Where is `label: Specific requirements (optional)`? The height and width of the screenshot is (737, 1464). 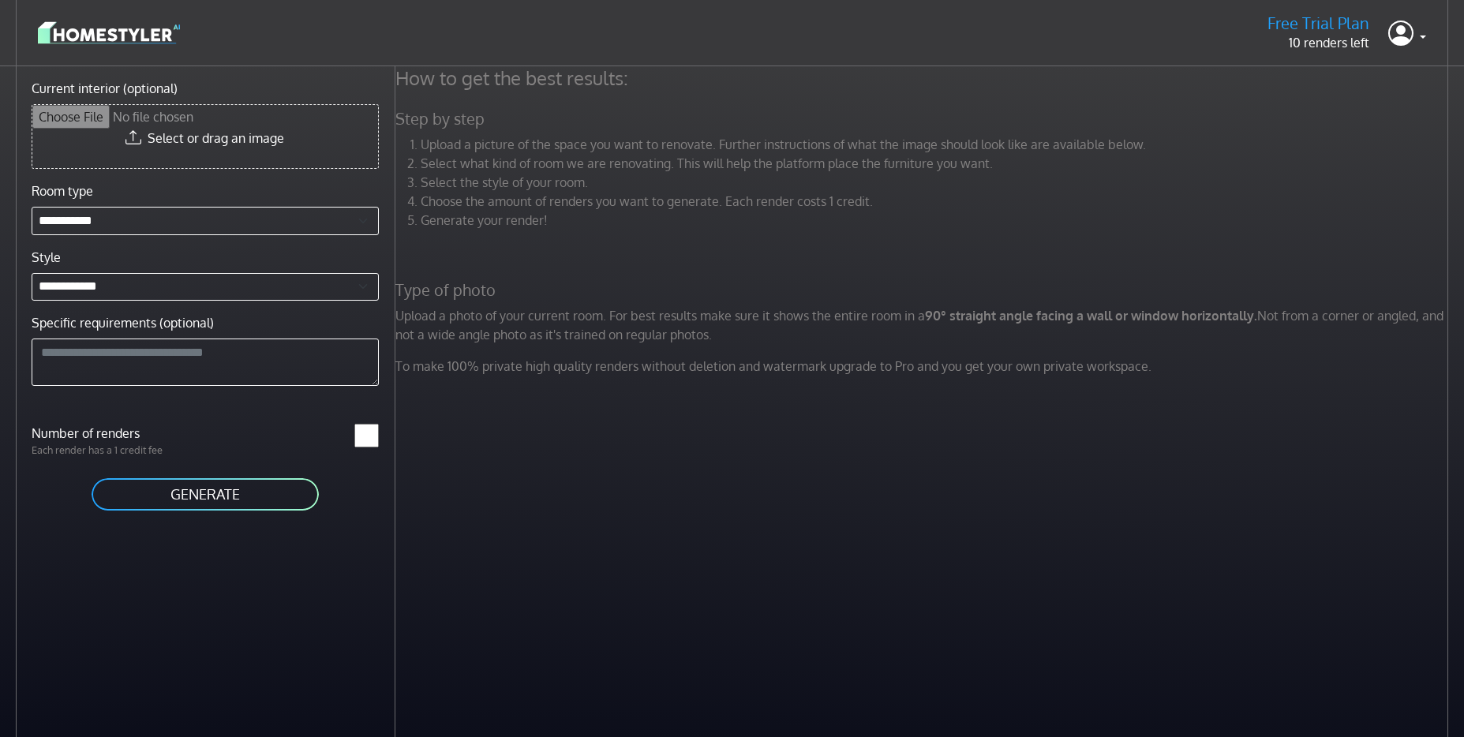
label: Specific requirements (optional) is located at coordinates (122, 323).